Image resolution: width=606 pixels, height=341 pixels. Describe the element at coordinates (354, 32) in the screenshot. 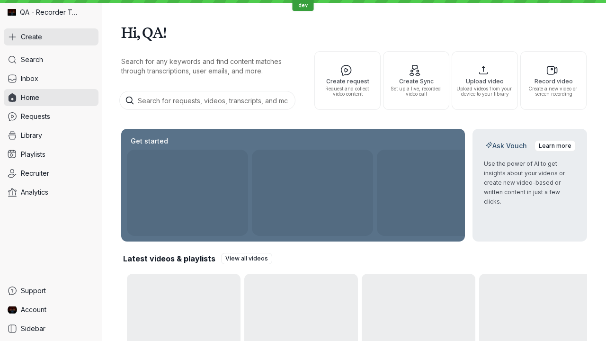

I see `h1: Hi, QA!` at that location.